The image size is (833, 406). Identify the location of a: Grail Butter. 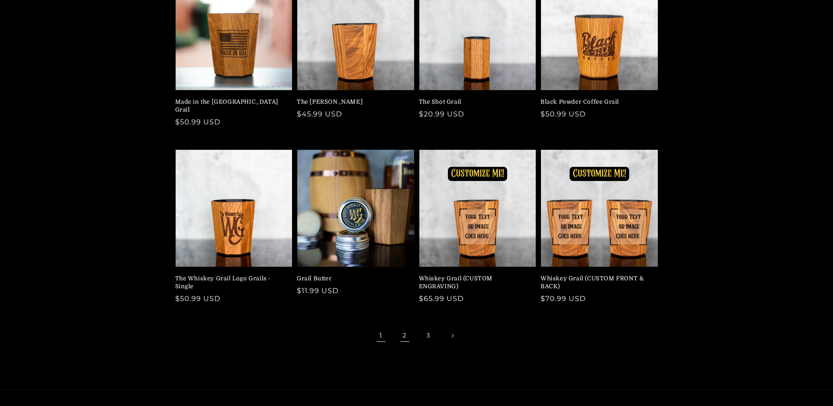
(353, 278).